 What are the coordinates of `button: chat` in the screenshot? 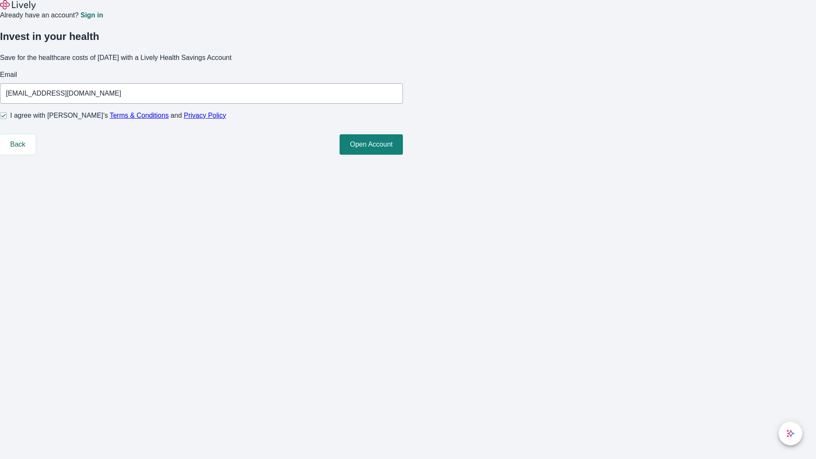 It's located at (790, 433).